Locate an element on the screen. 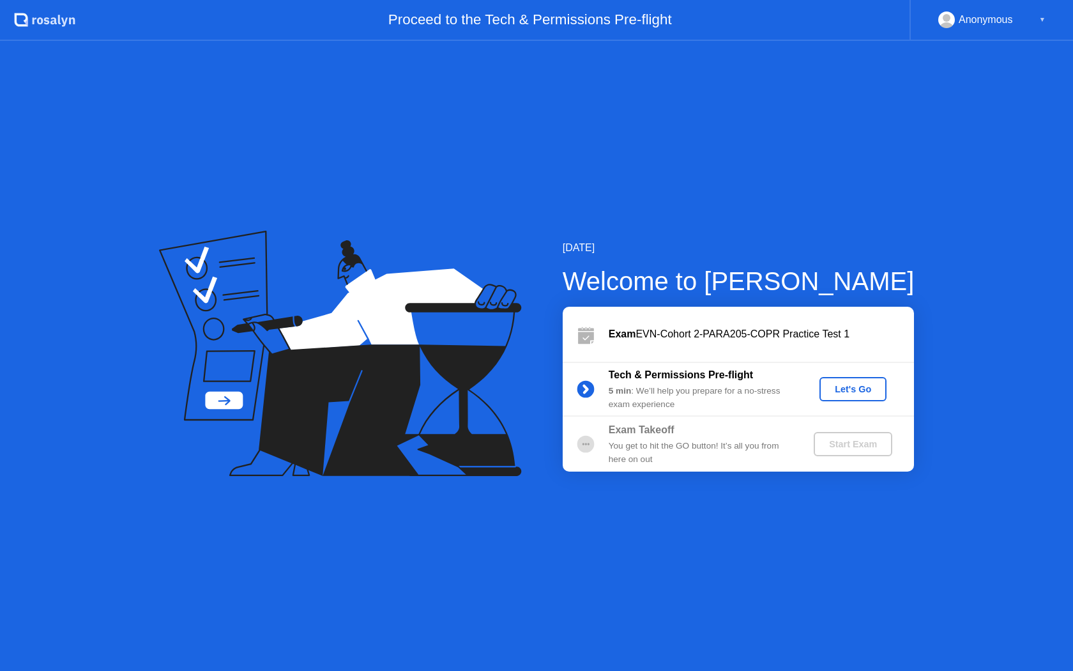 The image size is (1073, 671). b: Exam Takeoff is located at coordinates (641, 429).